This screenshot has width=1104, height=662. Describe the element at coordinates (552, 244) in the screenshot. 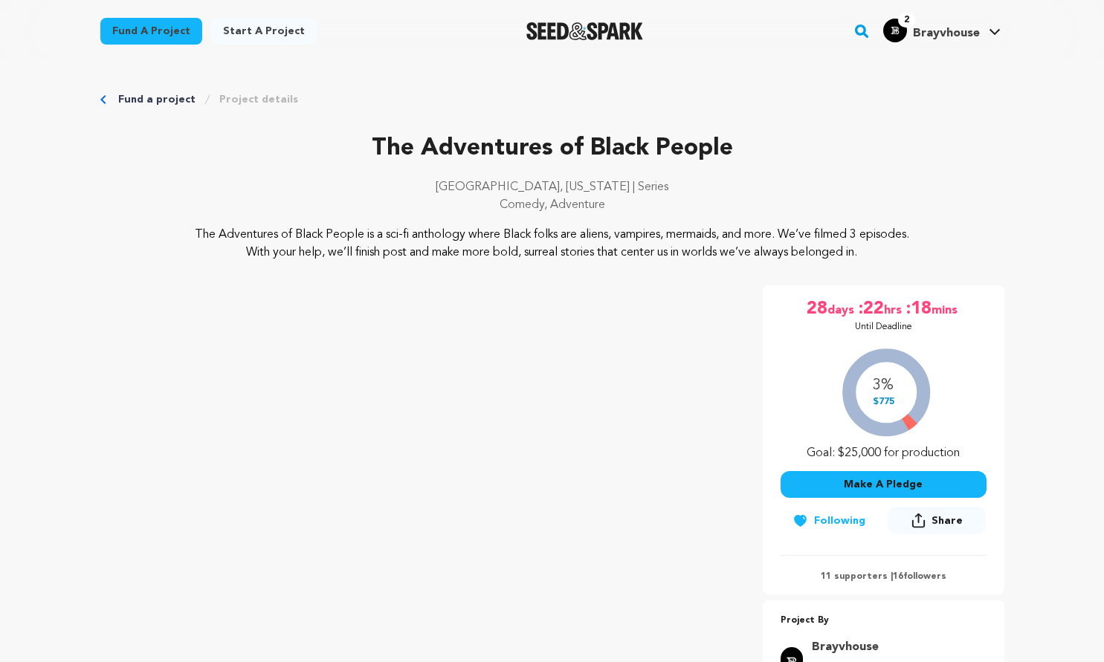

I see `p: The Adventures of Black People is a sci-fi anthology where Black folks are aliens, vampires, merm...` at that location.